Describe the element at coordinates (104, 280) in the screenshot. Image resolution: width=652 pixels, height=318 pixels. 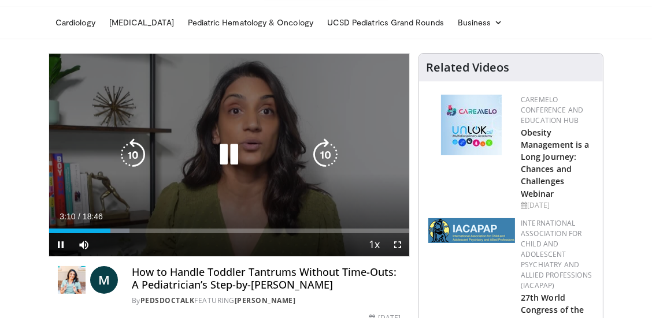
I see `span: M` at that location.